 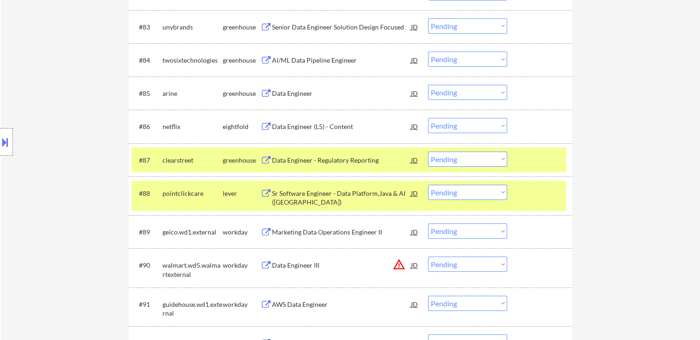 I want to click on div: AI/ML Data Pipeline Engineer, so click(x=341, y=60).